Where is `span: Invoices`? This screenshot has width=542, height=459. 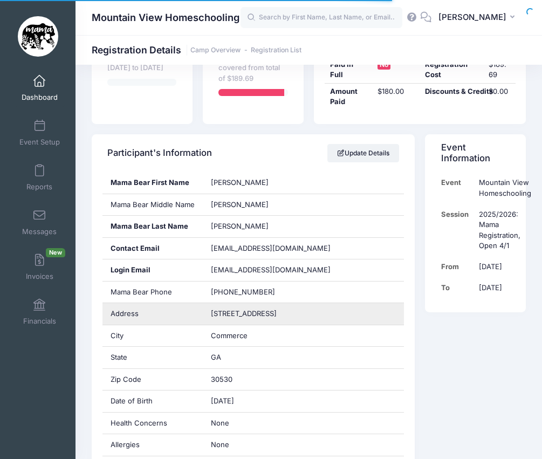
span: Invoices is located at coordinates (39, 276).